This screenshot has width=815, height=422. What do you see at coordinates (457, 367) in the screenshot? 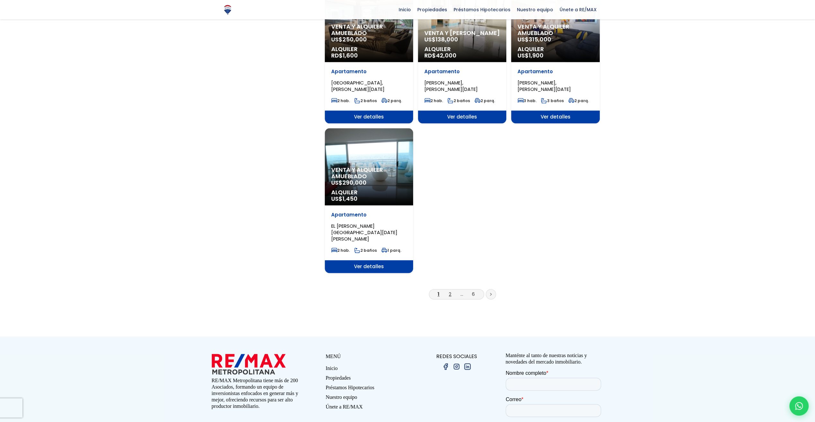
I see `img: instagram.png` at bounding box center [457, 367].